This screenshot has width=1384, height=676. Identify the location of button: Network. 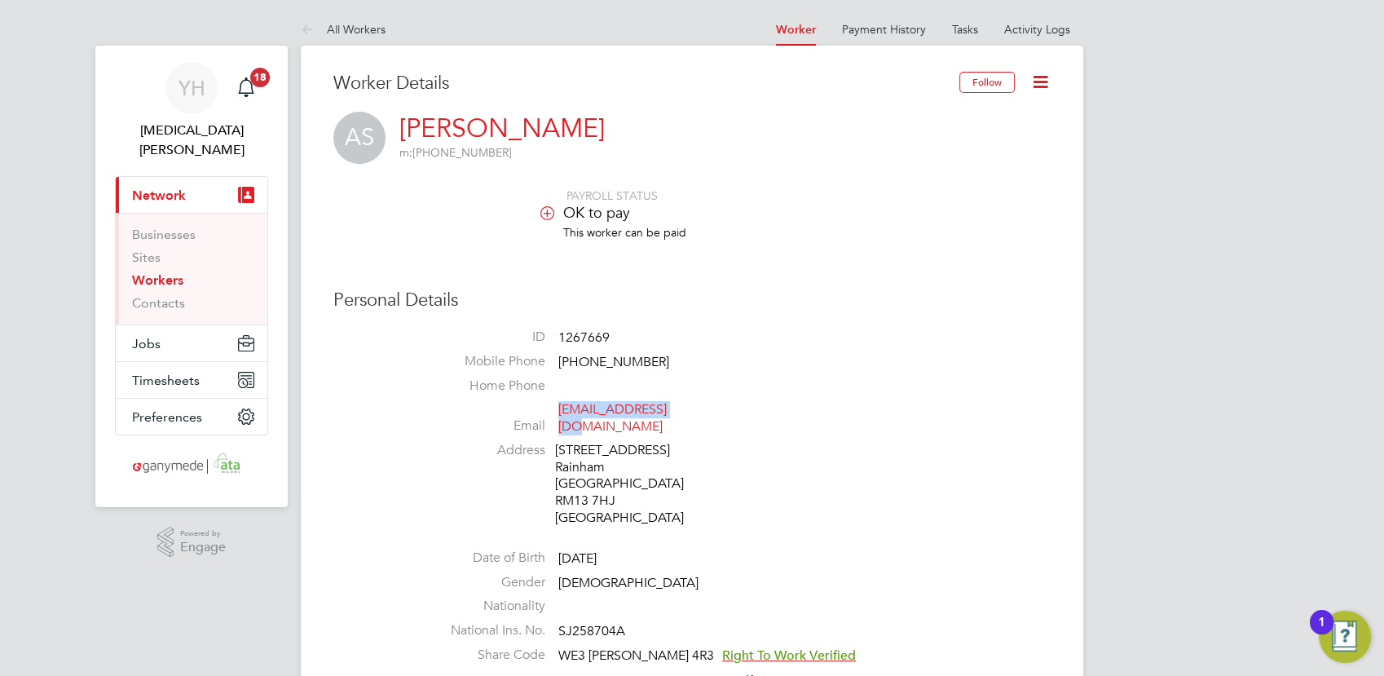
(192, 195).